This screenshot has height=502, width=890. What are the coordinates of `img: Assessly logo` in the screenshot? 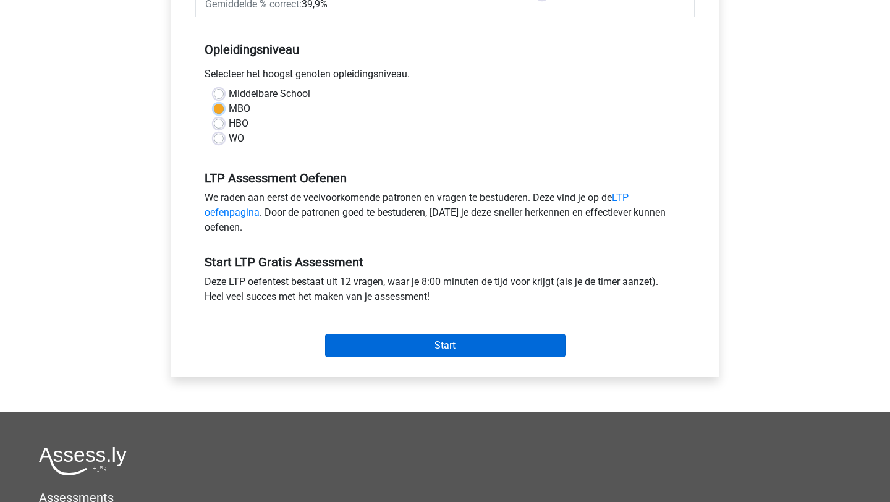 It's located at (83, 461).